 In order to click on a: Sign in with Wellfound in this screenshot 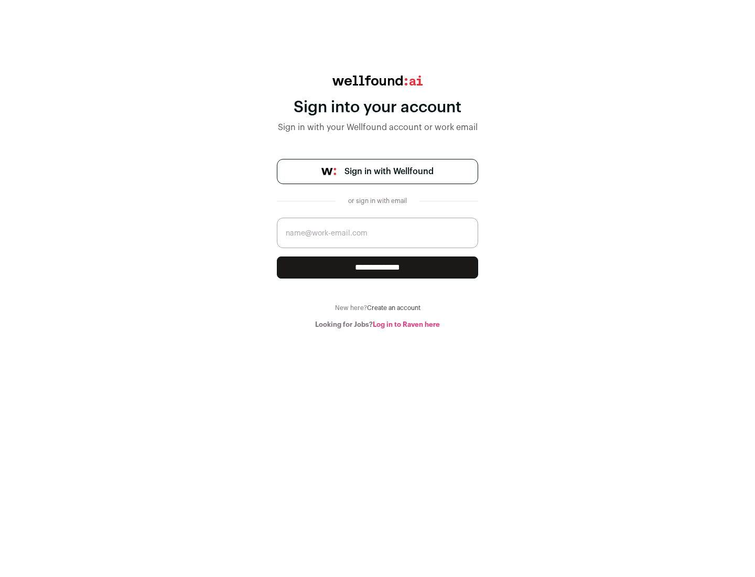, I will do `click(377, 171)`.